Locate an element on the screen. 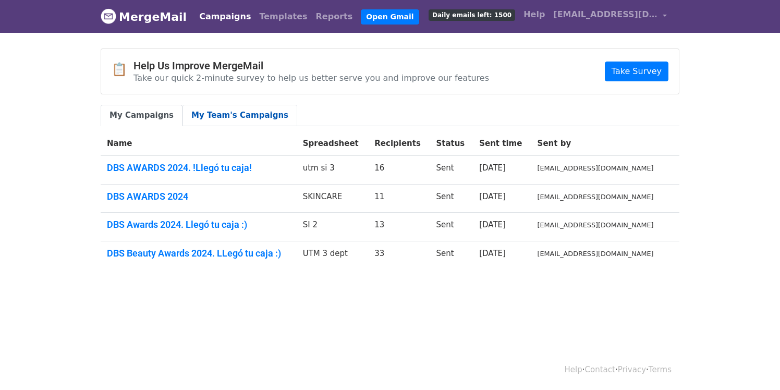  th: Recipients is located at coordinates (399, 143).